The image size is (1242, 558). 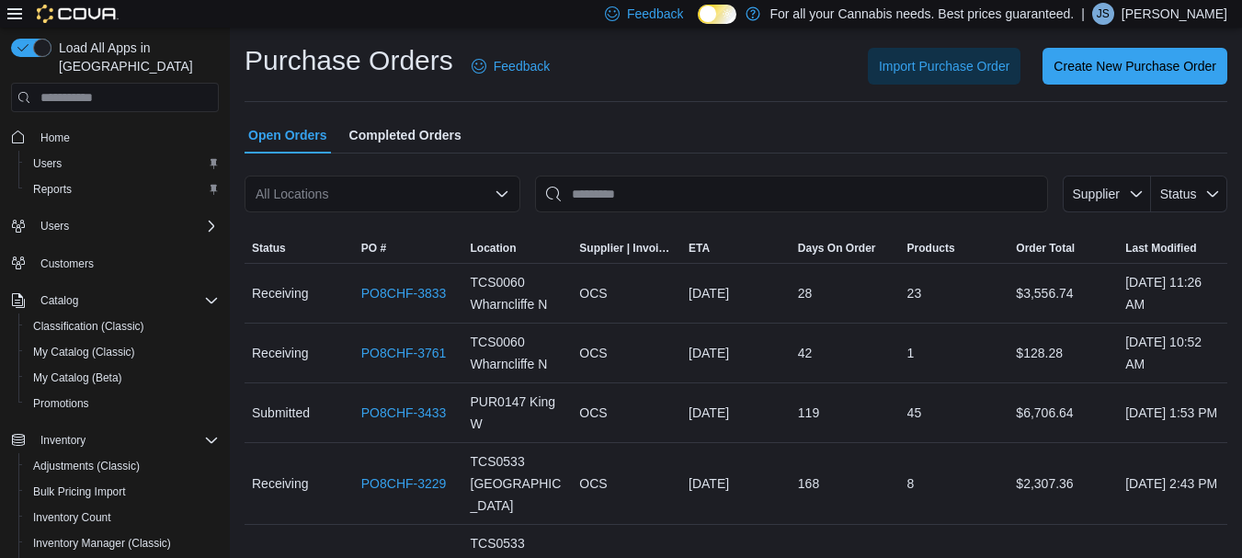 What do you see at coordinates (1062, 483) in the screenshot?
I see `div: $2,307.36` at bounding box center [1062, 483].